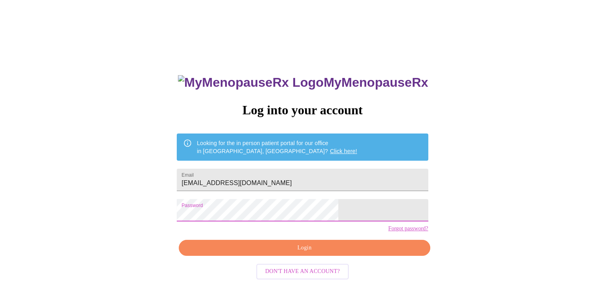  I want to click on span: Login, so click(304, 248).